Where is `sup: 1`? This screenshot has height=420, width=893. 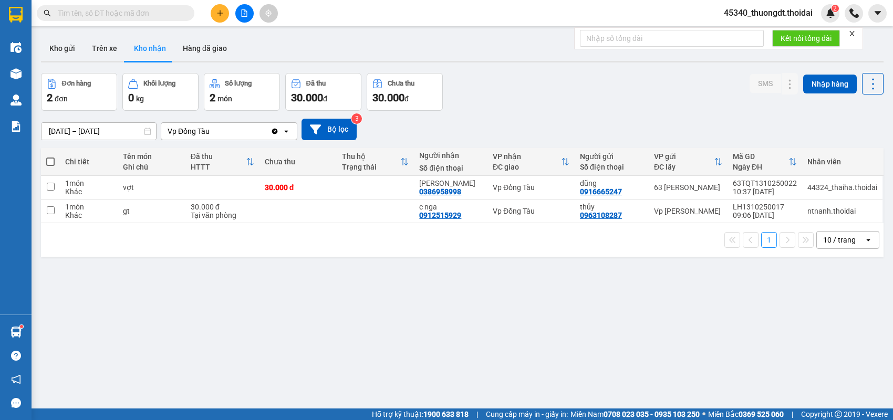
sup: 1 is located at coordinates (22, 327).